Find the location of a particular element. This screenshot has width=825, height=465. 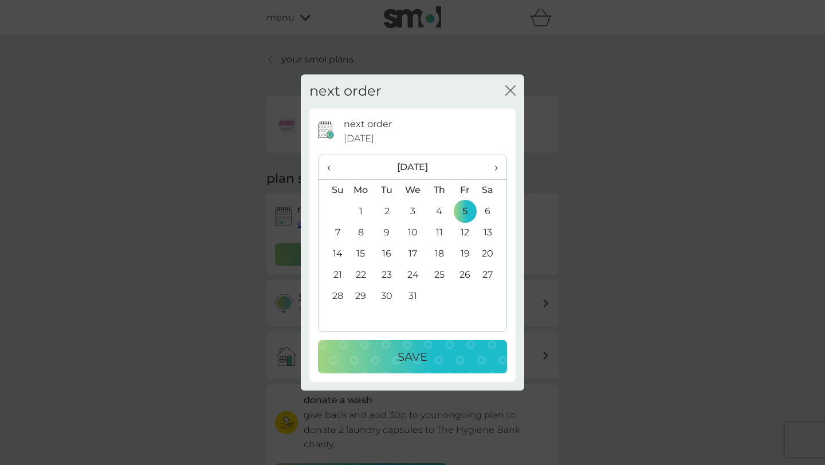

td: 22 is located at coordinates (361, 275).